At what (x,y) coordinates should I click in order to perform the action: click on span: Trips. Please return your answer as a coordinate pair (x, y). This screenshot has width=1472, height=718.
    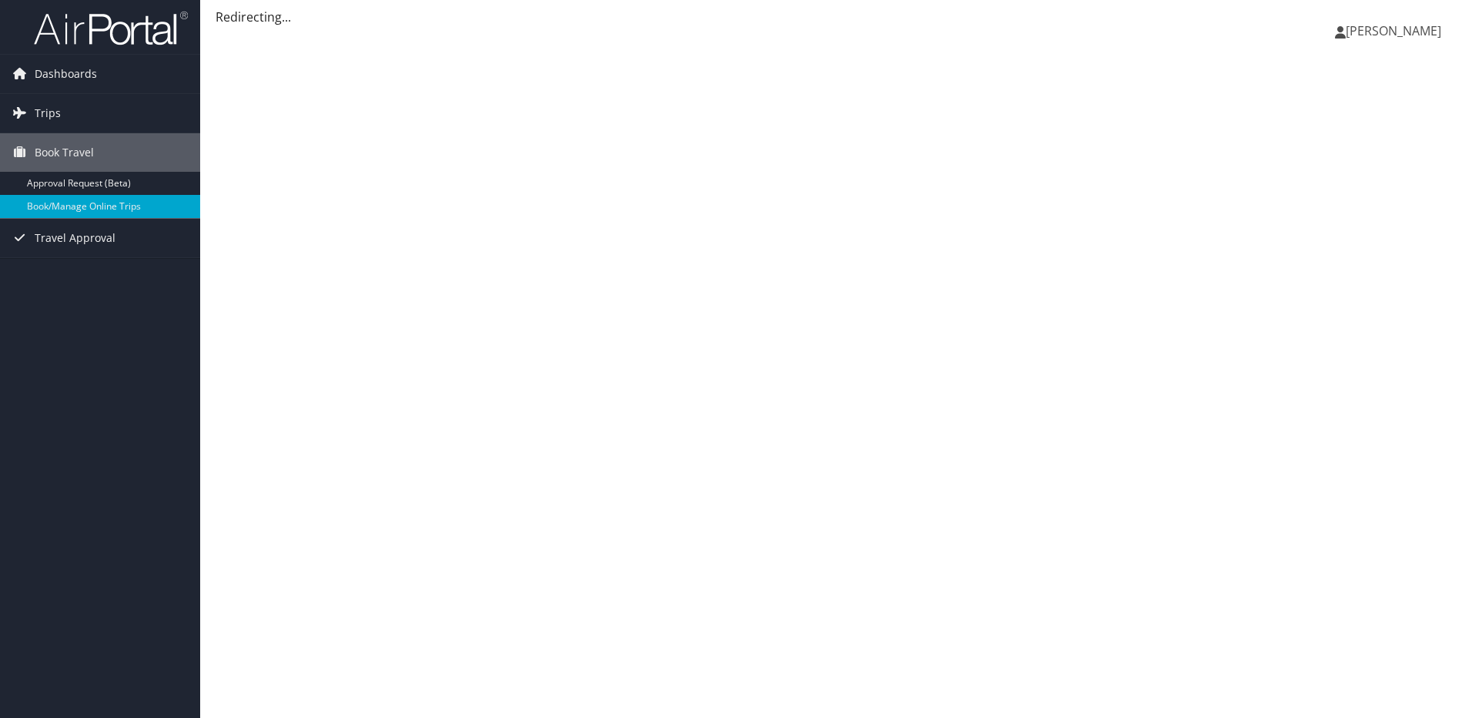
    Looking at the image, I should click on (48, 113).